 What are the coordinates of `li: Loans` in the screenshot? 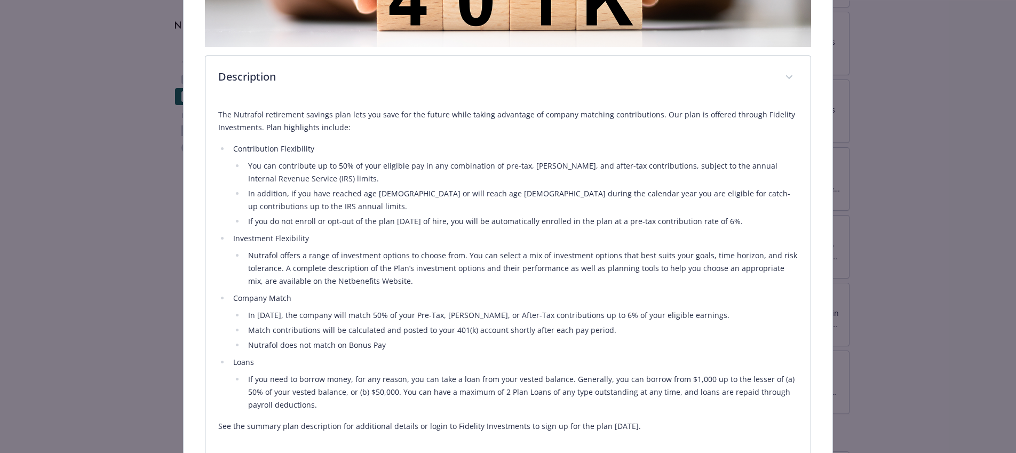 It's located at (514, 384).